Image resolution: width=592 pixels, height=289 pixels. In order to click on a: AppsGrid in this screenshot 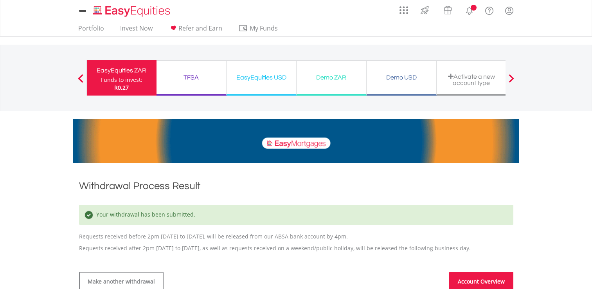, I will do `click(404, 8)`.